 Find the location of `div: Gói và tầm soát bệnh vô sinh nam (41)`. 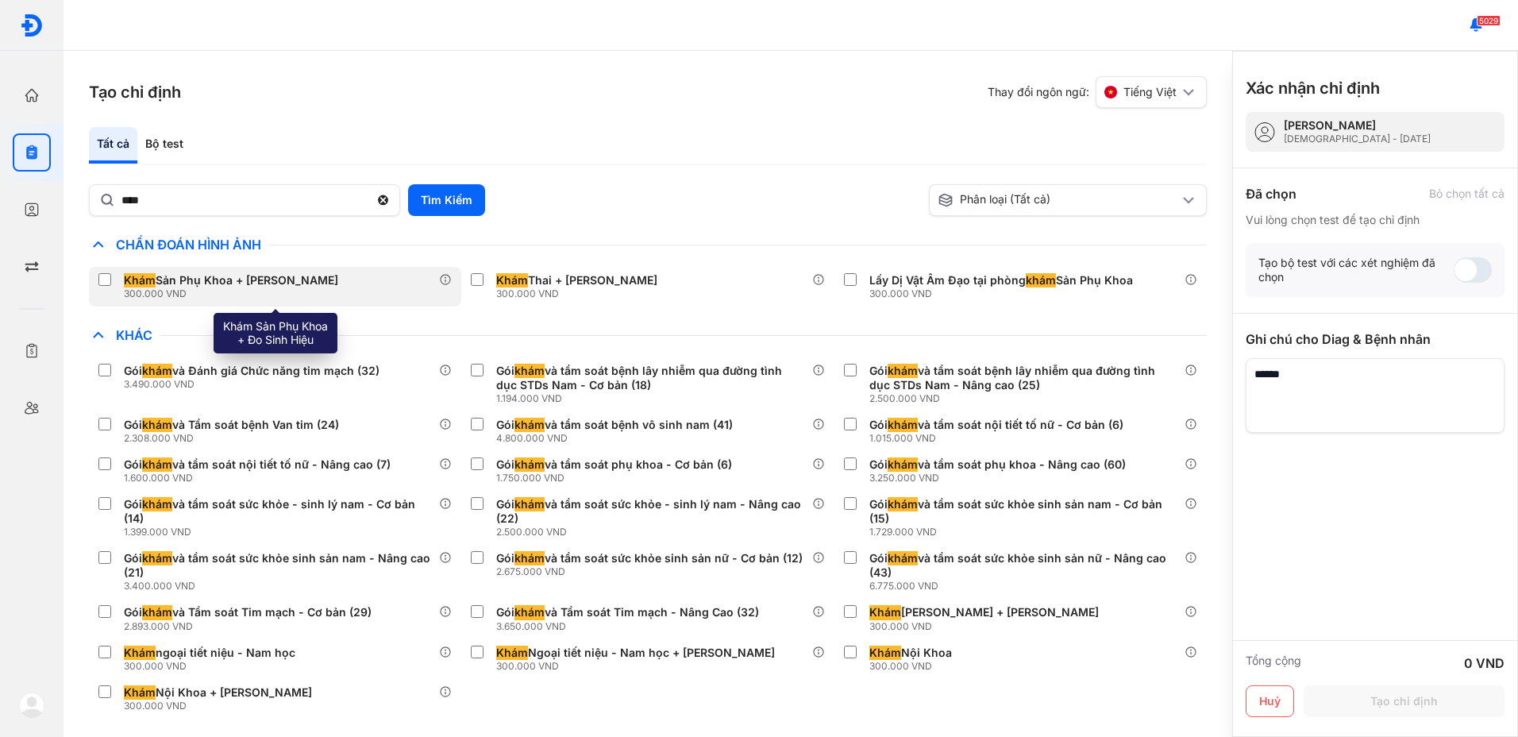

div: Gói và tầm soát bệnh vô sinh nam (41) is located at coordinates (614, 425).